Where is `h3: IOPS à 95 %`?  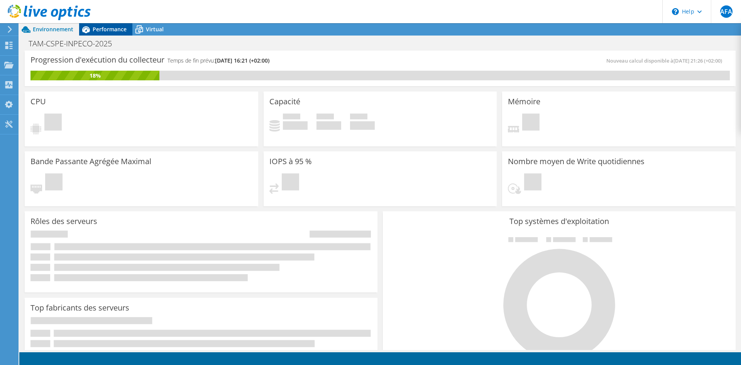
h3: IOPS à 95 % is located at coordinates (291, 161).